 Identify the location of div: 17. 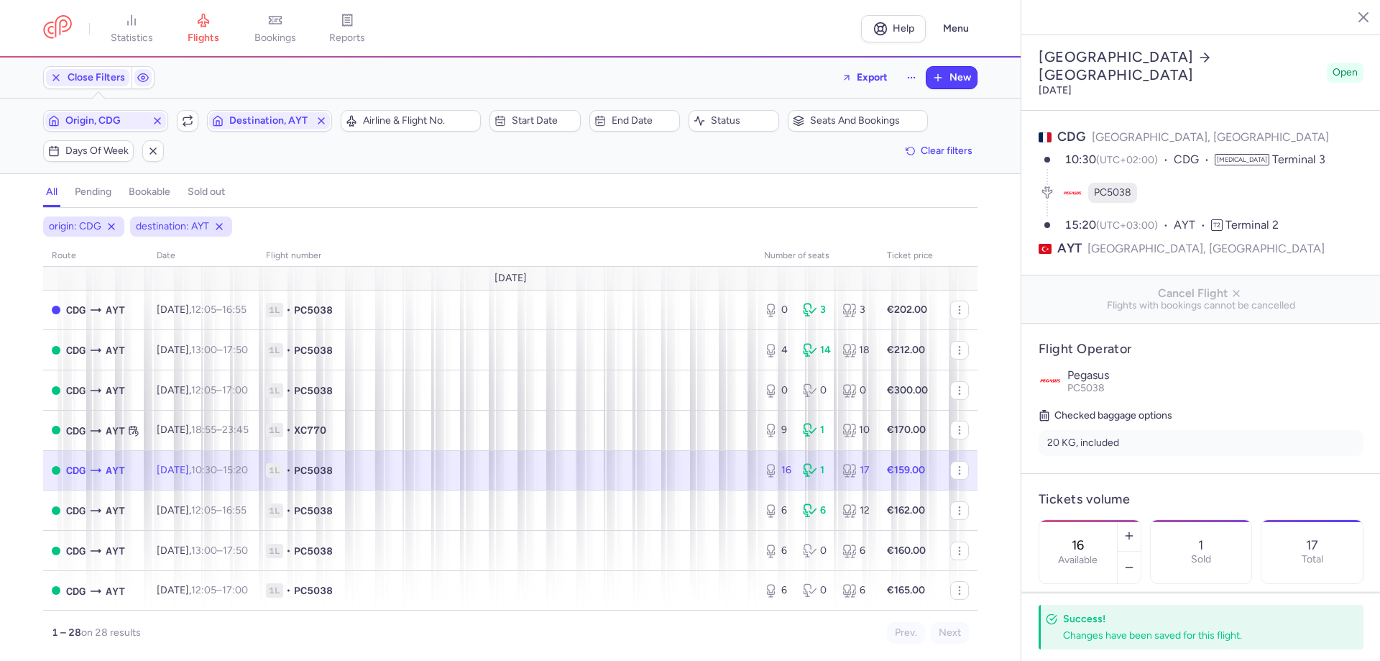
(856, 470).